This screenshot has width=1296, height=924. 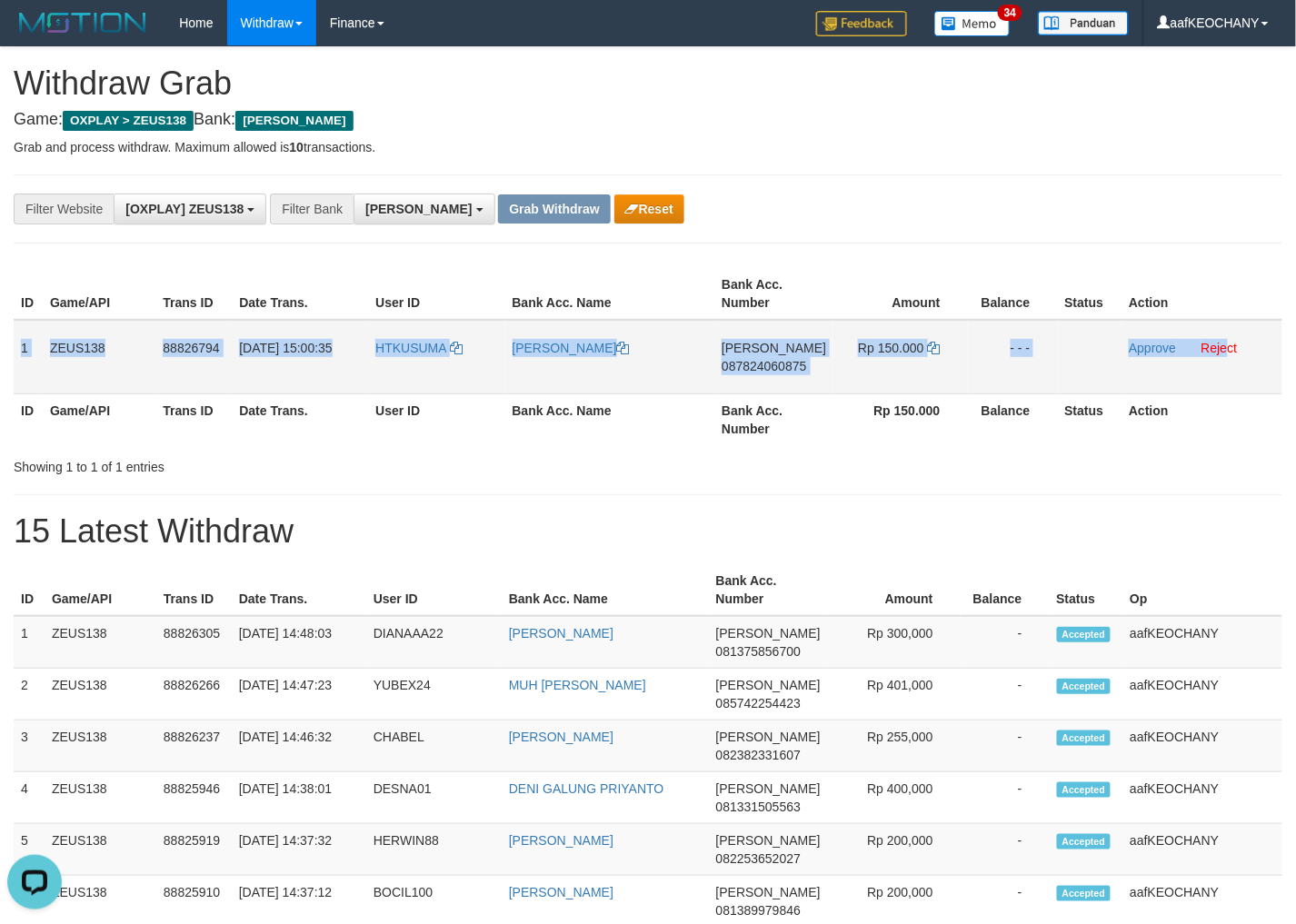 I want to click on span: 88826794, so click(x=191, y=348).